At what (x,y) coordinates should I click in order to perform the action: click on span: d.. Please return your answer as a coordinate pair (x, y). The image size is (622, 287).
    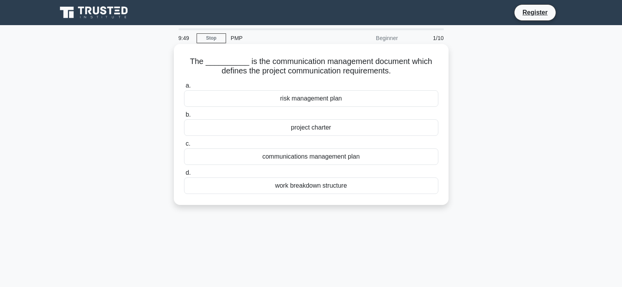
    Looking at the image, I should click on (188, 172).